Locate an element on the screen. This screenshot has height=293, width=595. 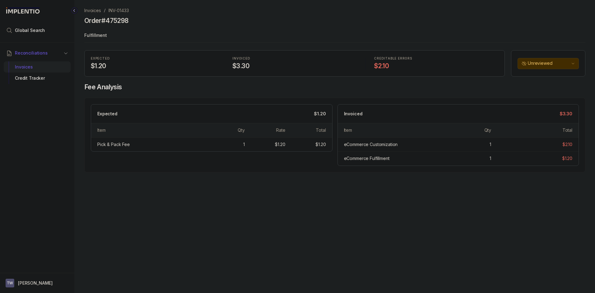
span: Global Search is located at coordinates (30, 30).